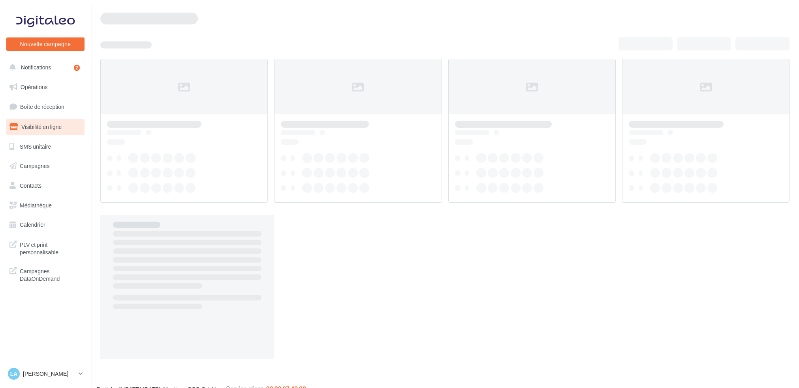 This screenshot has height=388, width=799. What do you see at coordinates (36, 205) in the screenshot?
I see `span: Médiathèque` at bounding box center [36, 205].